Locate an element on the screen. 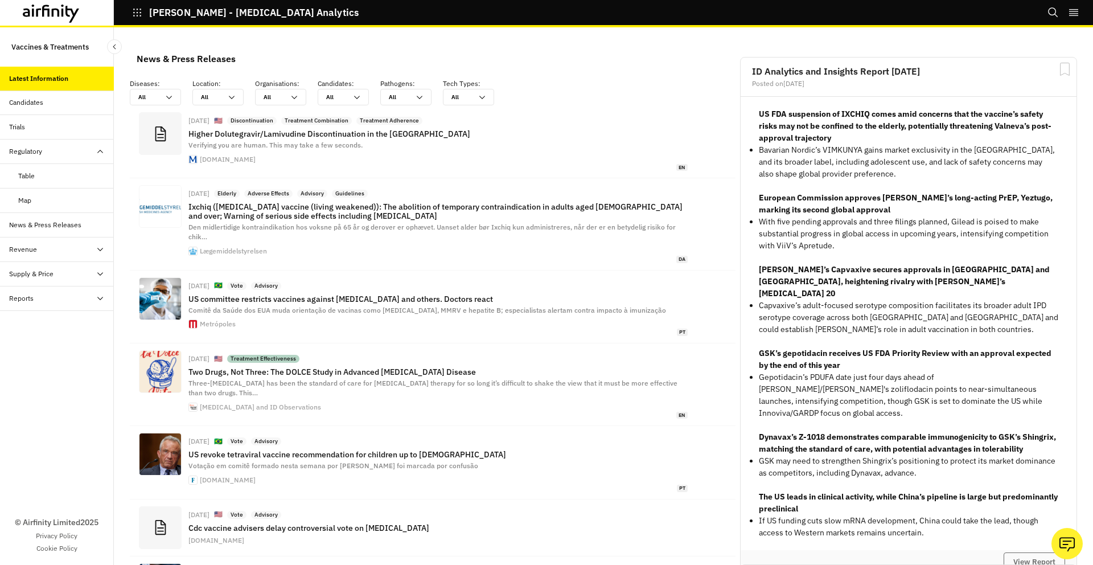  div: Map is located at coordinates (24, 200).